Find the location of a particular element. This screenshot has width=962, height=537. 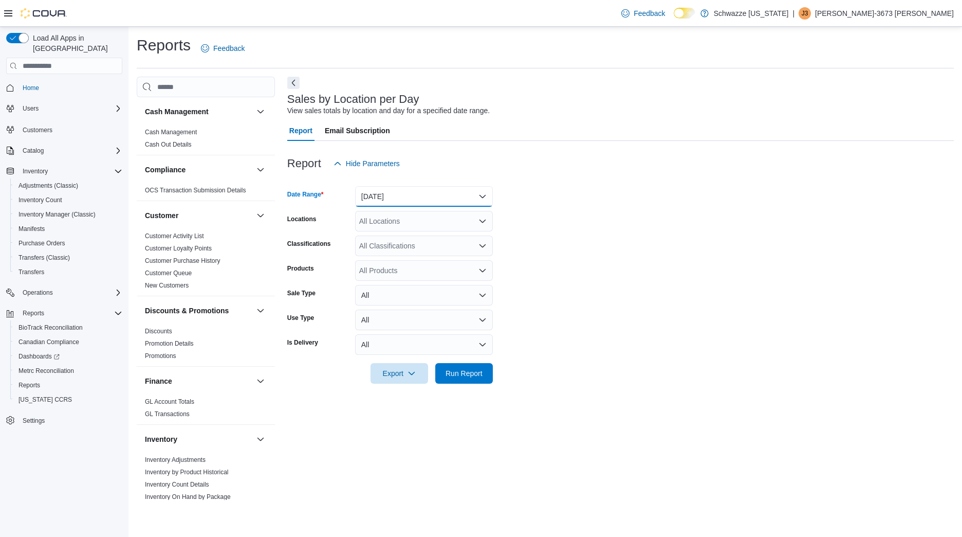

span: Customer Loyalty Points is located at coordinates (178, 248).